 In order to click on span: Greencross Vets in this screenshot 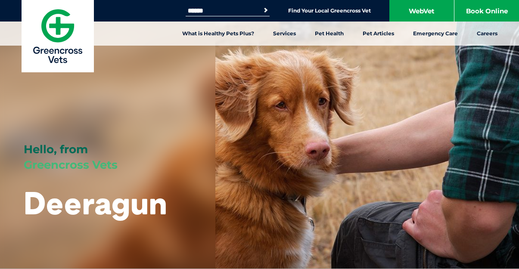, I will do `click(71, 165)`.